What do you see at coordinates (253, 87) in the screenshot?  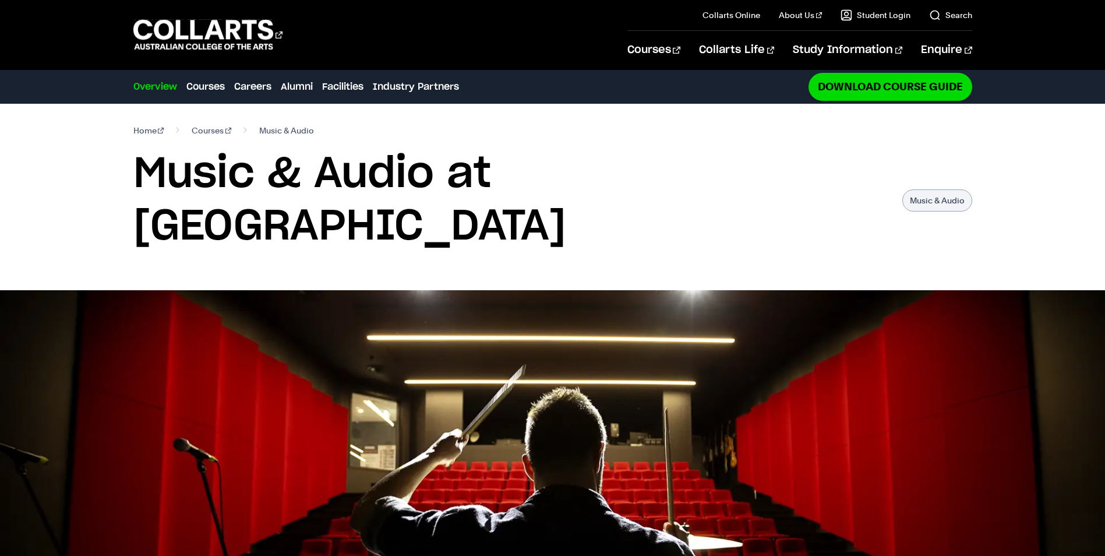 I see `a: Careers` at bounding box center [253, 87].